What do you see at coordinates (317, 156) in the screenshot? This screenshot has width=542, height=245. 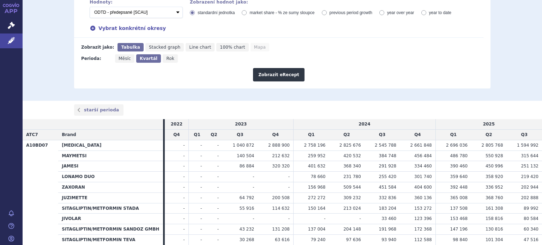 I see `span: 259 952` at bounding box center [317, 156].